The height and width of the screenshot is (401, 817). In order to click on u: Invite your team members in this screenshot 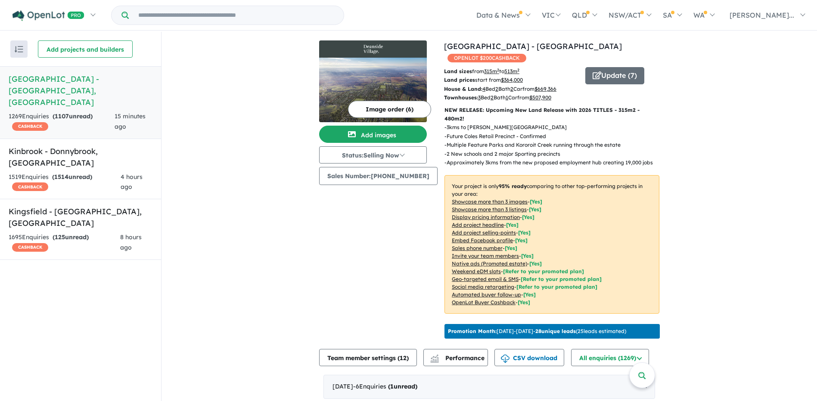, I will do `click(485, 256)`.